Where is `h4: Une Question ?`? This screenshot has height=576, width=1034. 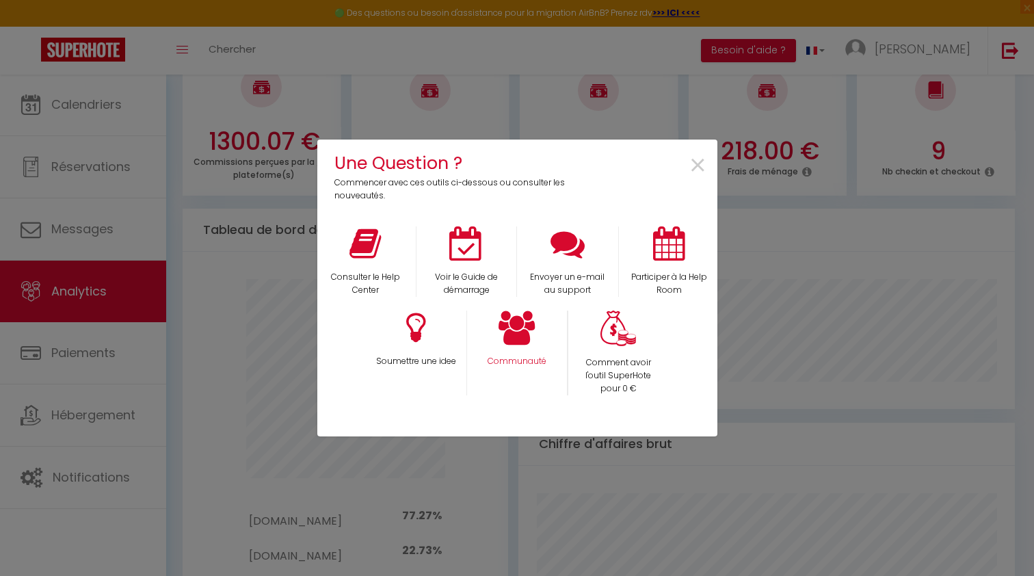 h4: Une Question ? is located at coordinates (454, 163).